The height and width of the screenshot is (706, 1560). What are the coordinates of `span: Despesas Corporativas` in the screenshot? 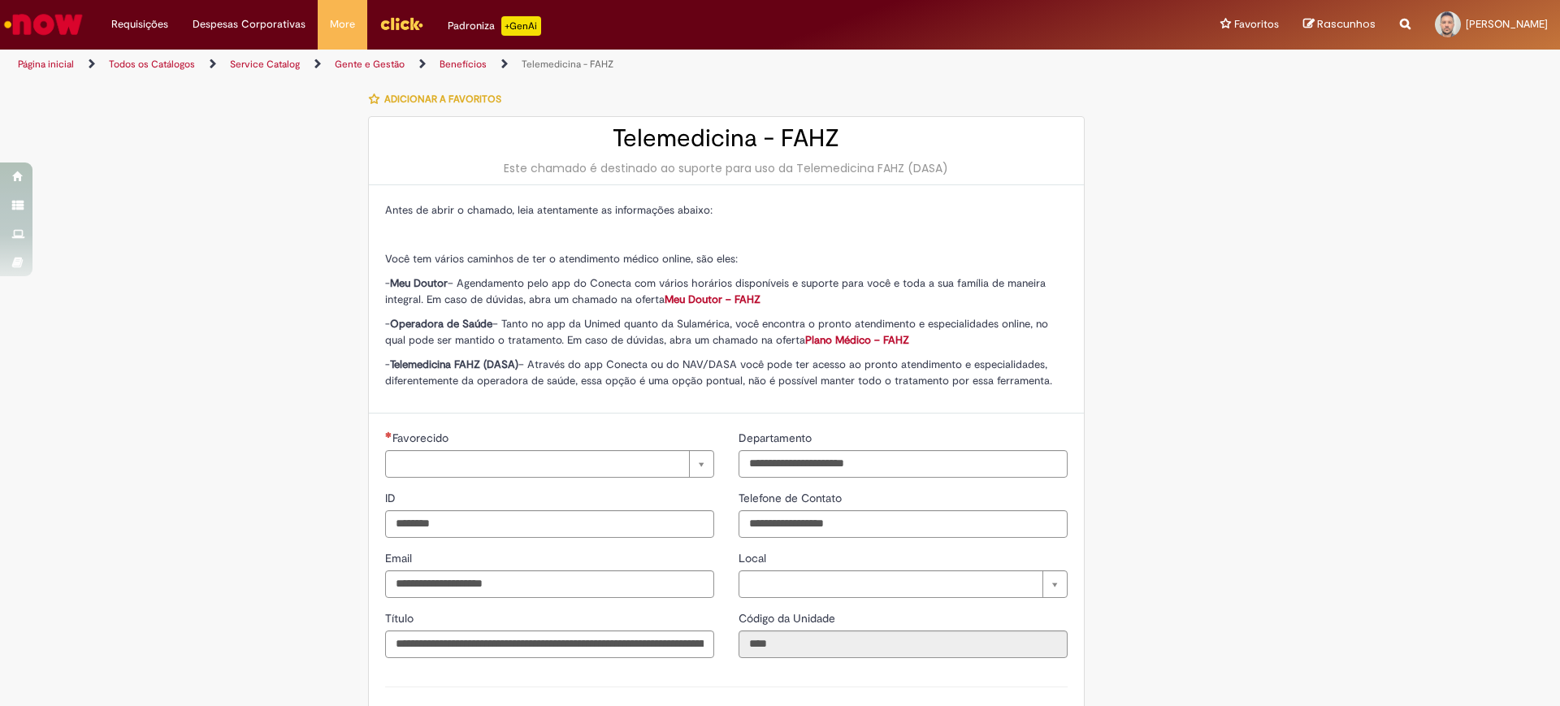 It's located at (249, 24).